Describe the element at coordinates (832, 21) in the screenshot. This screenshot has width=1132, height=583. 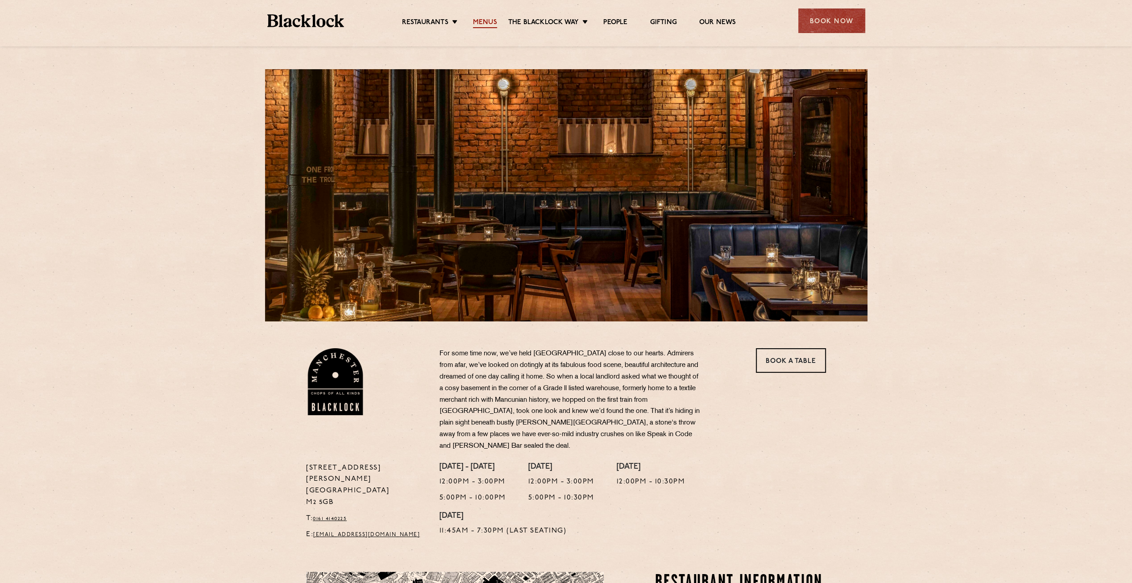
I see `div: Book Now` at that location.